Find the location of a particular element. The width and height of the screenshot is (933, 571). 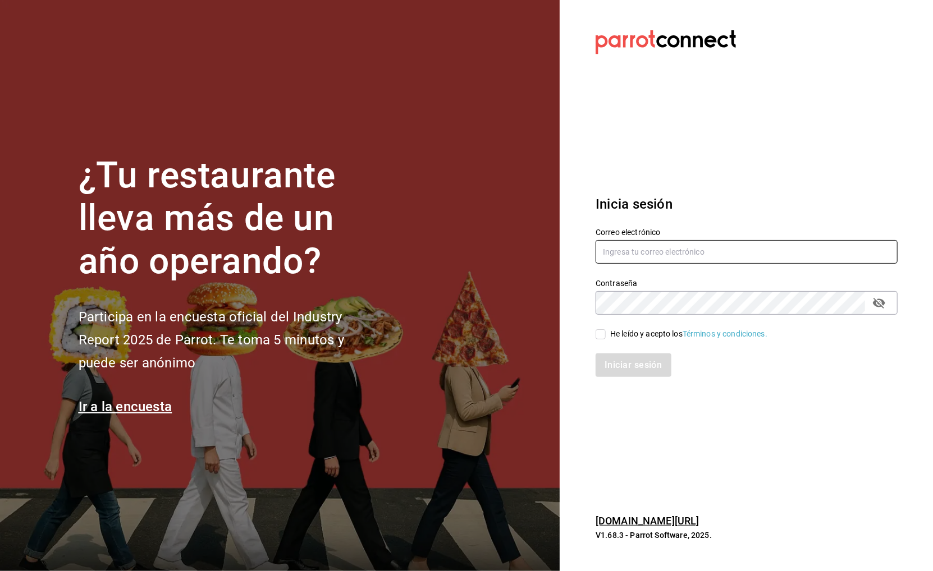

input: Ingresa tu correo electrónico is located at coordinates (746, 252).